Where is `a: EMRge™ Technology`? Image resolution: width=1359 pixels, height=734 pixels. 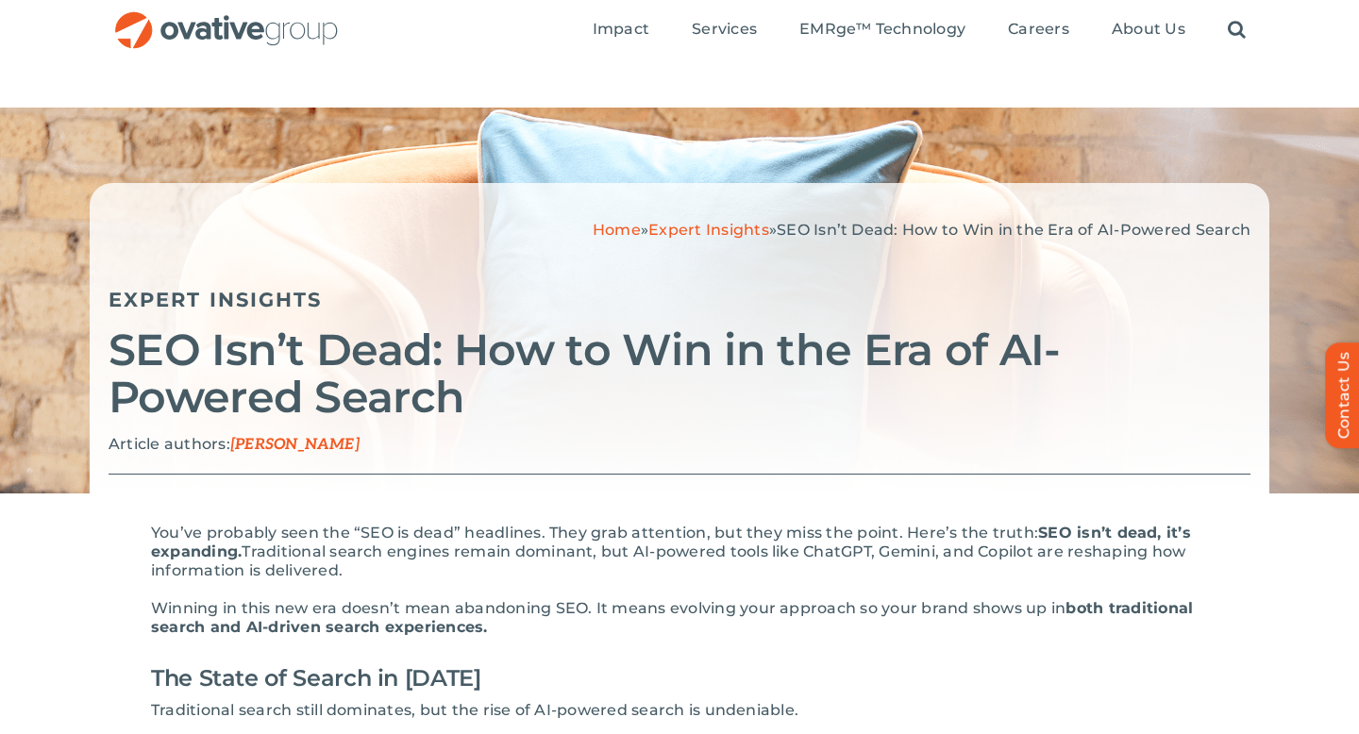 a: EMRge™ Technology is located at coordinates (882, 30).